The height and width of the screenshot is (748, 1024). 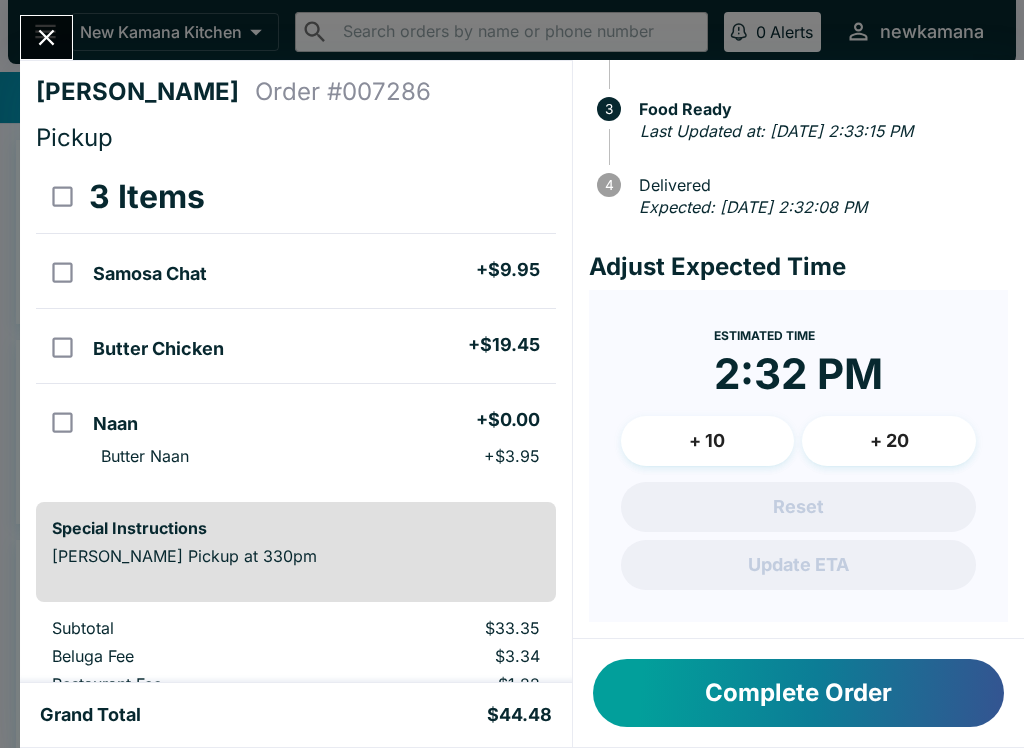 What do you see at coordinates (296, 323) in the screenshot?
I see `table: orders table` at bounding box center [296, 323].